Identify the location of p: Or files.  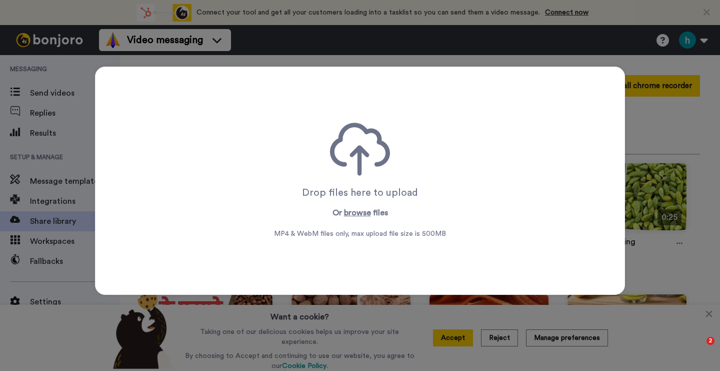
(360, 213).